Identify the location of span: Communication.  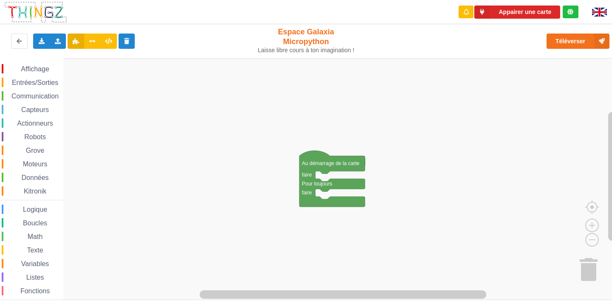
(35, 96).